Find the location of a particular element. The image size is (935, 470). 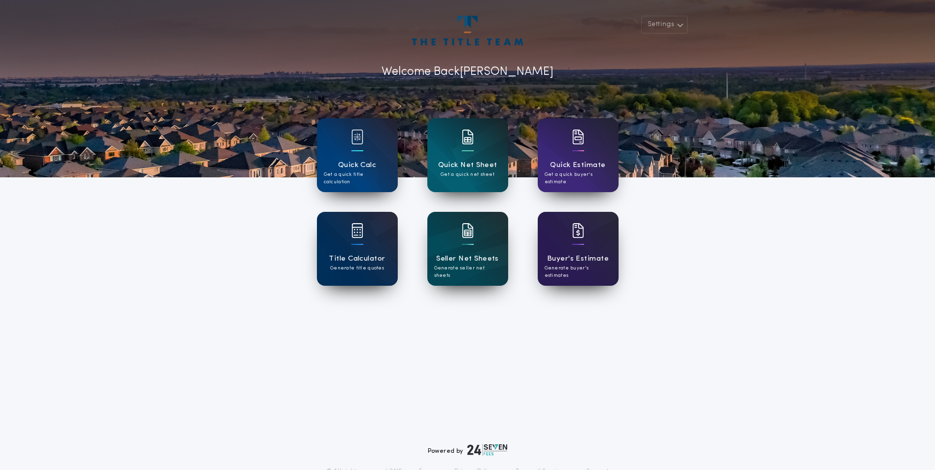

div: Powered by is located at coordinates (468, 450).